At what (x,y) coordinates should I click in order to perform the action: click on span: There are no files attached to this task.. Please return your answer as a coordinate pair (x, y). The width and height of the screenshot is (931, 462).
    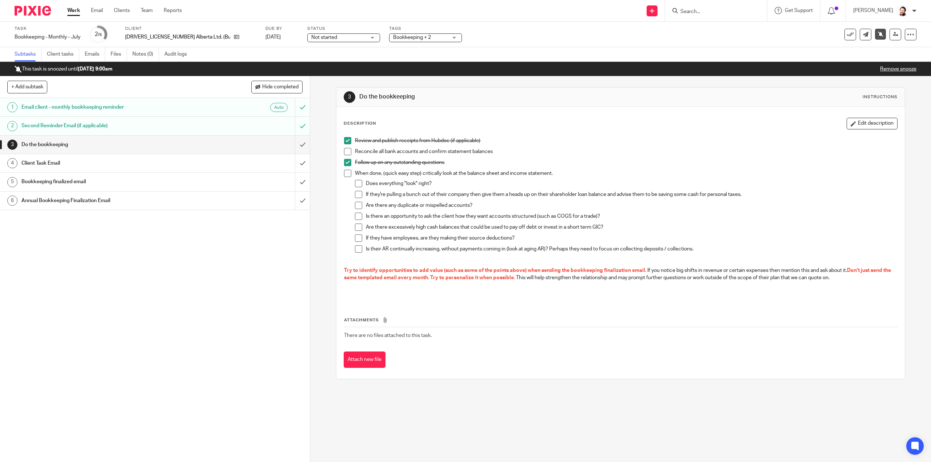
    Looking at the image, I should click on (387, 336).